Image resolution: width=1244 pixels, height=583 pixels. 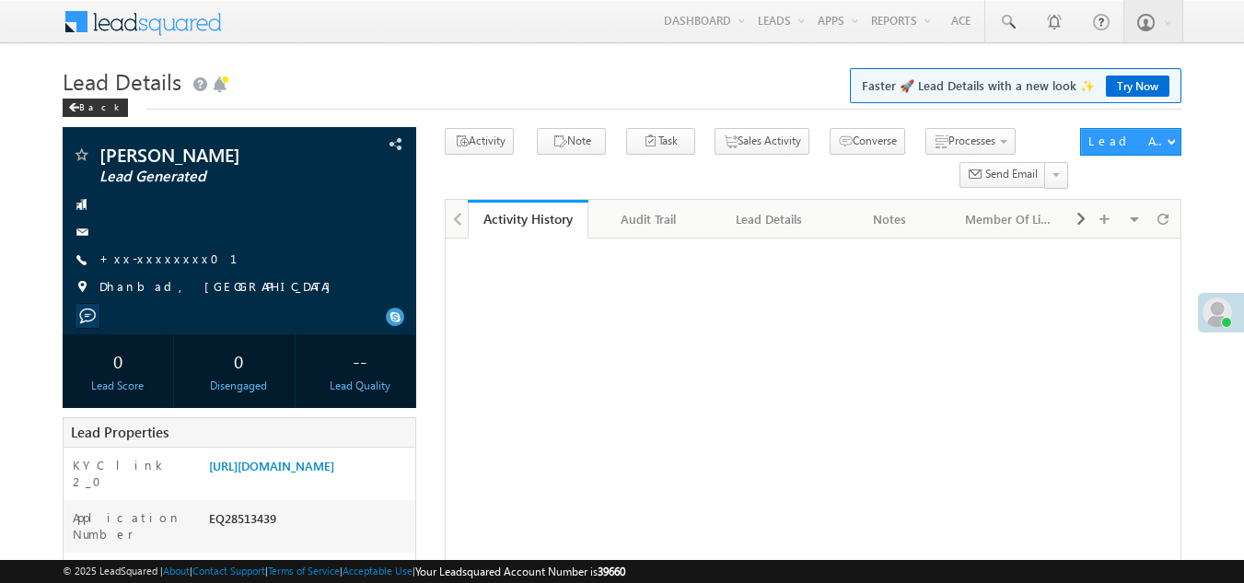 I want to click on button: Lead Actions, so click(x=1131, y=142).